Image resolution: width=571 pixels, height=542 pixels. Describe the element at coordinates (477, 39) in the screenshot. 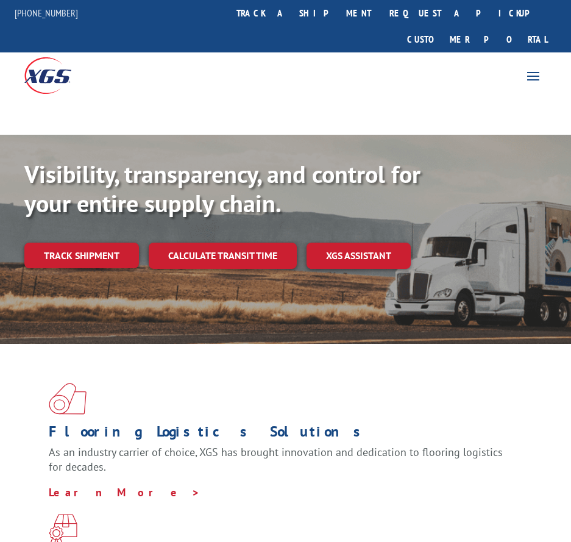

I see `a: Customer Portal` at that location.